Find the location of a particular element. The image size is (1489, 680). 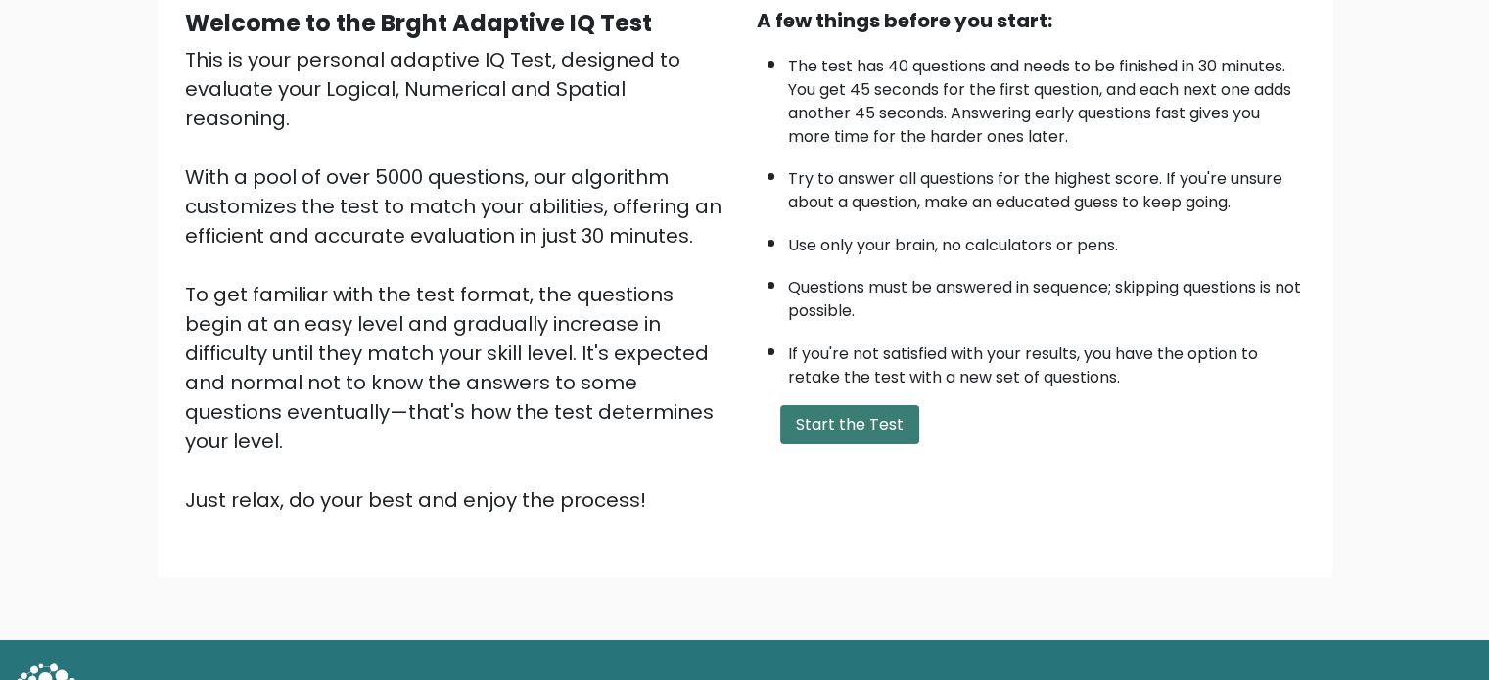

li: If you're not satisfied with your results, you have the option to retake the test with a new set ... is located at coordinates (1046, 361).